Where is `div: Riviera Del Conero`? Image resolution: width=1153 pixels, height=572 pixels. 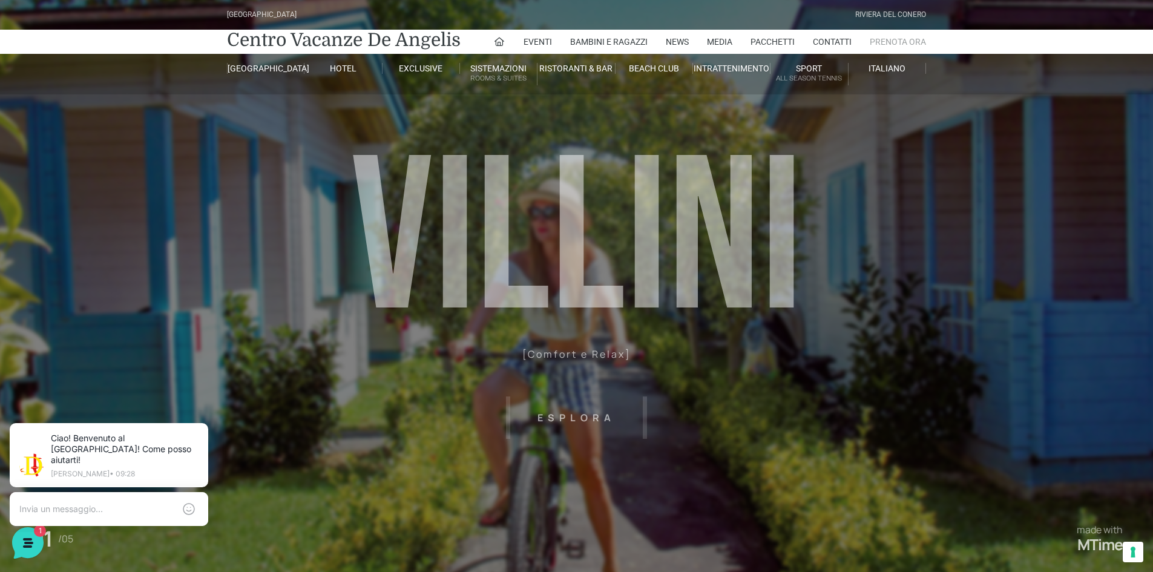
div: Riviera Del Conero is located at coordinates (891, 15).